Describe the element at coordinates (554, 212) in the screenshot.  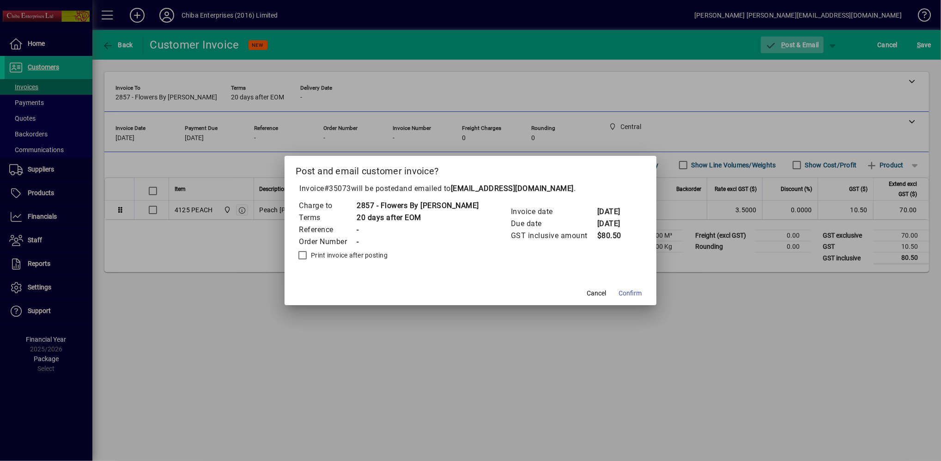
I see `td: Invoice date` at that location.